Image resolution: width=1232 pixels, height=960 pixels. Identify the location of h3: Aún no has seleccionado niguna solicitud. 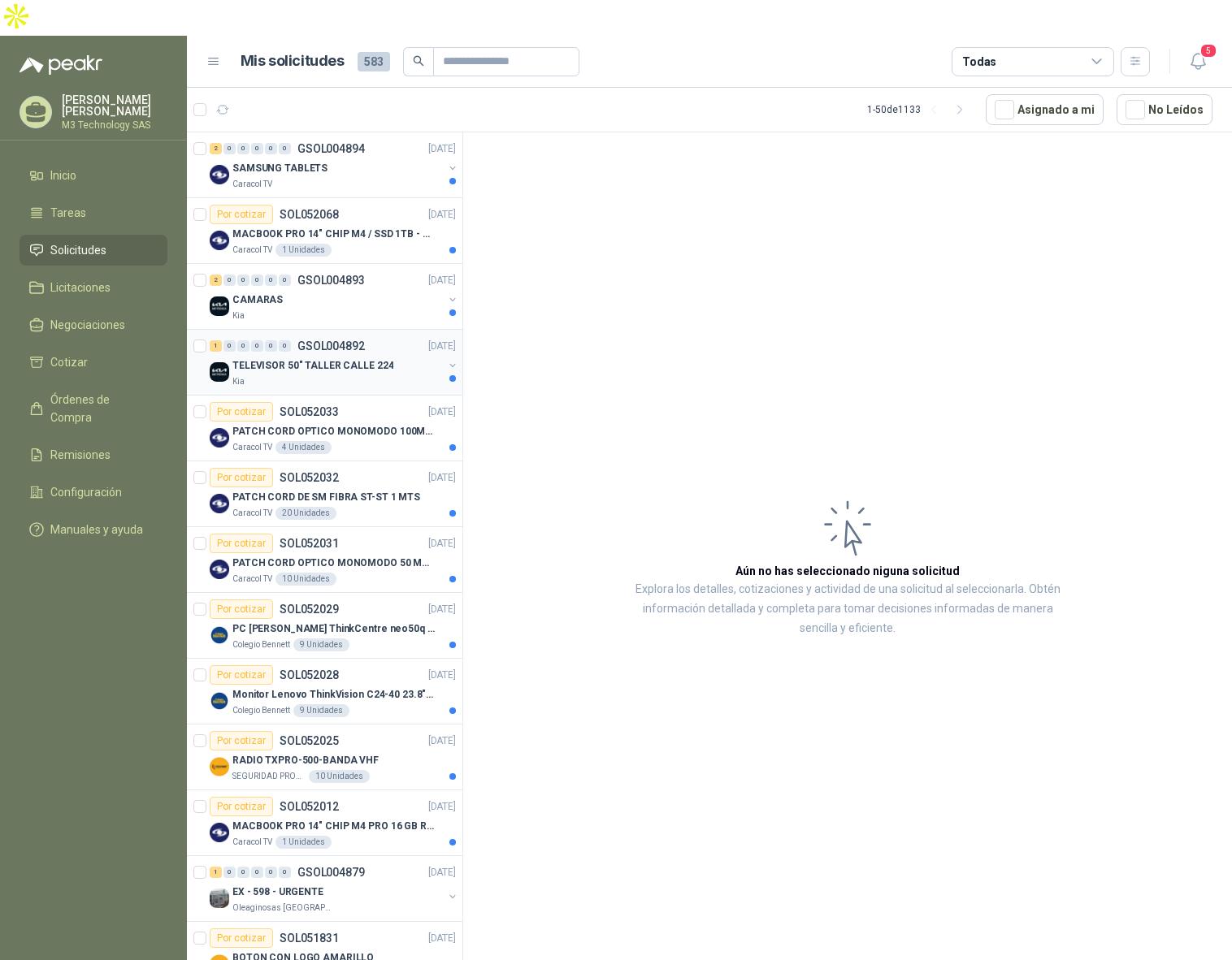
(847, 571).